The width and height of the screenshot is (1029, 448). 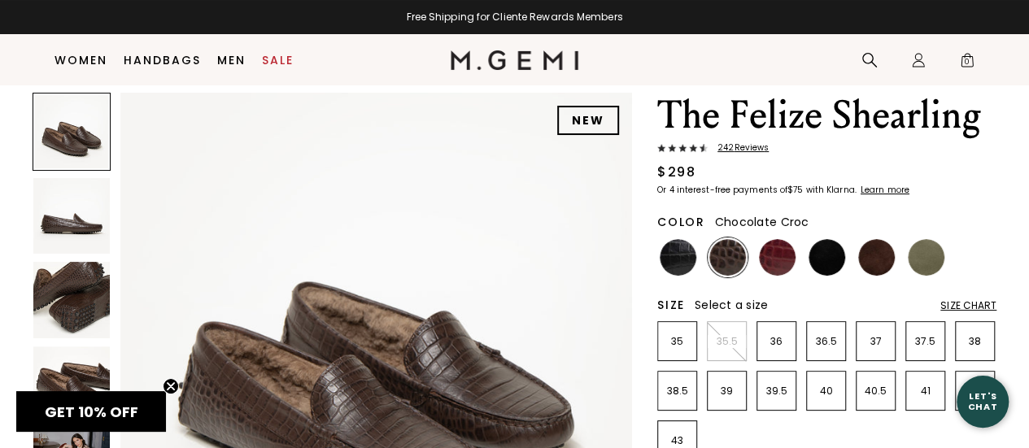 I want to click on p: 37, so click(x=876, y=342).